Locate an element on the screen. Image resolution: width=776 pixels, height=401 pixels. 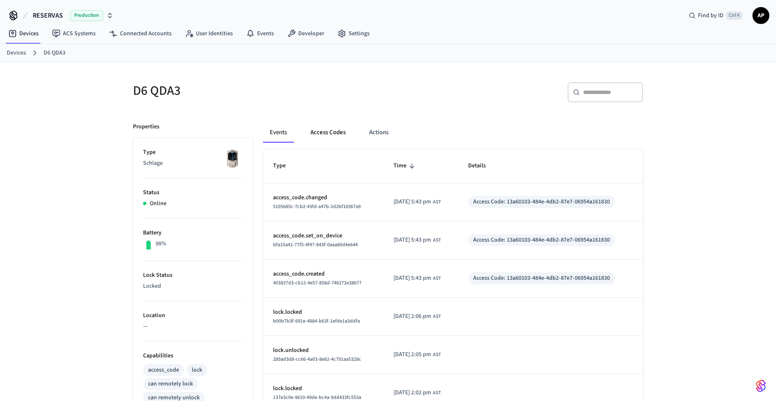
p: access_code.set_on_device is located at coordinates (323, 236).